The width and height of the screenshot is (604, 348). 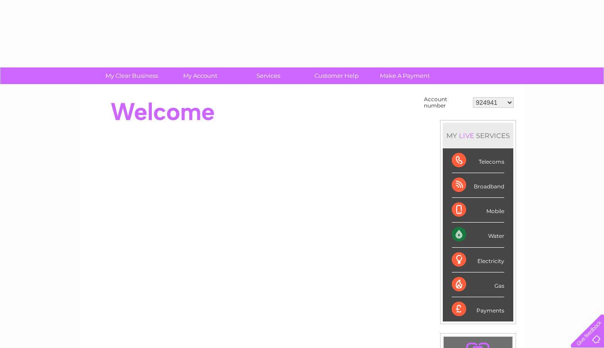 What do you see at coordinates (478, 160) in the screenshot?
I see `div: Telecoms` at bounding box center [478, 160].